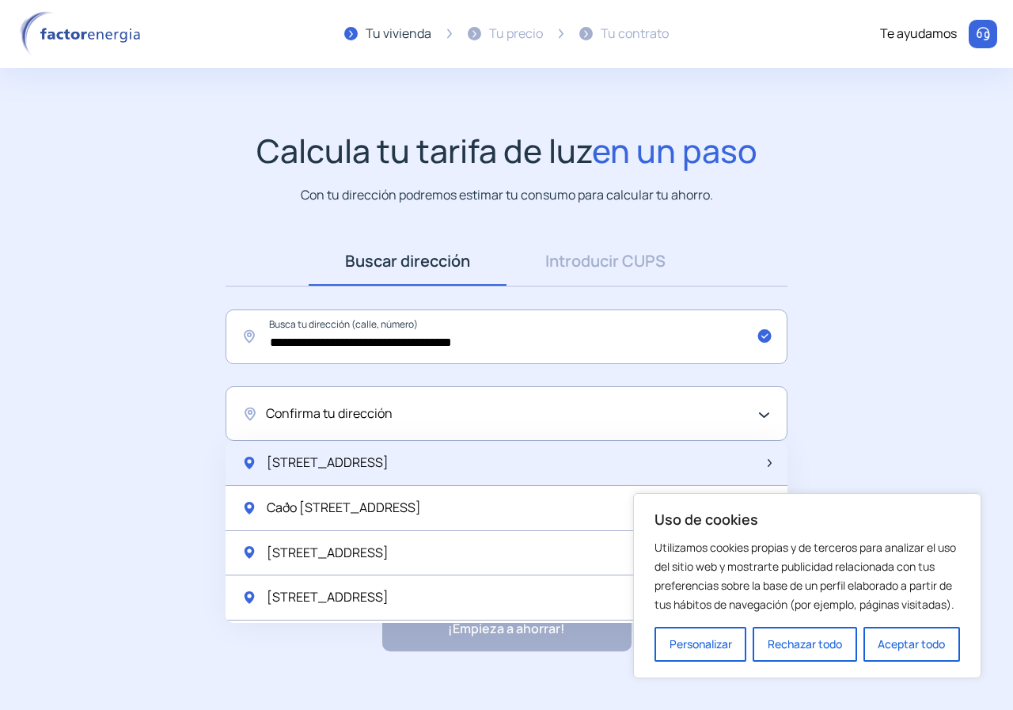 Image resolution: width=1013 pixels, height=710 pixels. What do you see at coordinates (83, 34) in the screenshot?
I see `img: logo factor` at bounding box center [83, 34].